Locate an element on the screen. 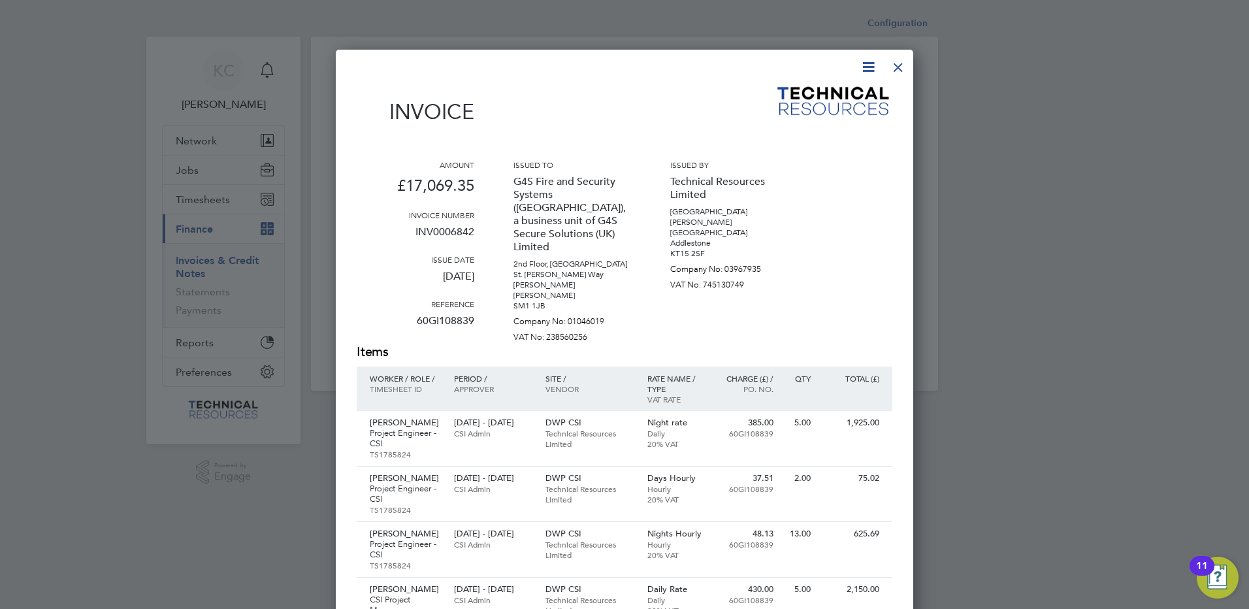  p: Period / is located at coordinates (493, 378).